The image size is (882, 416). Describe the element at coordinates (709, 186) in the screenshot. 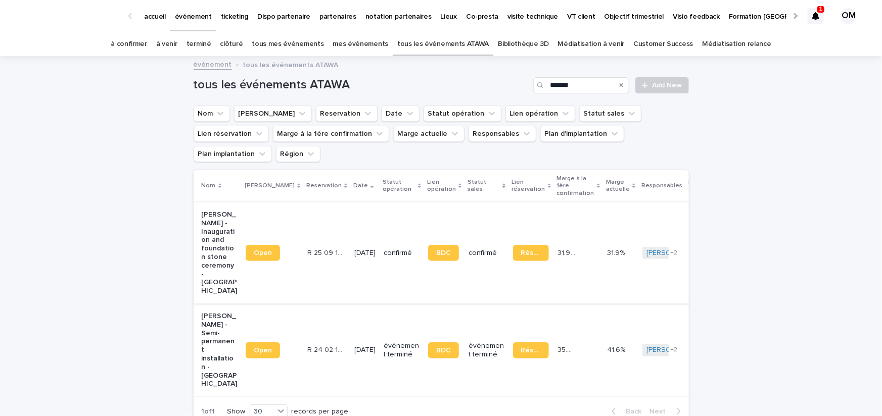

I see `p: Plan d'implantation` at that location.